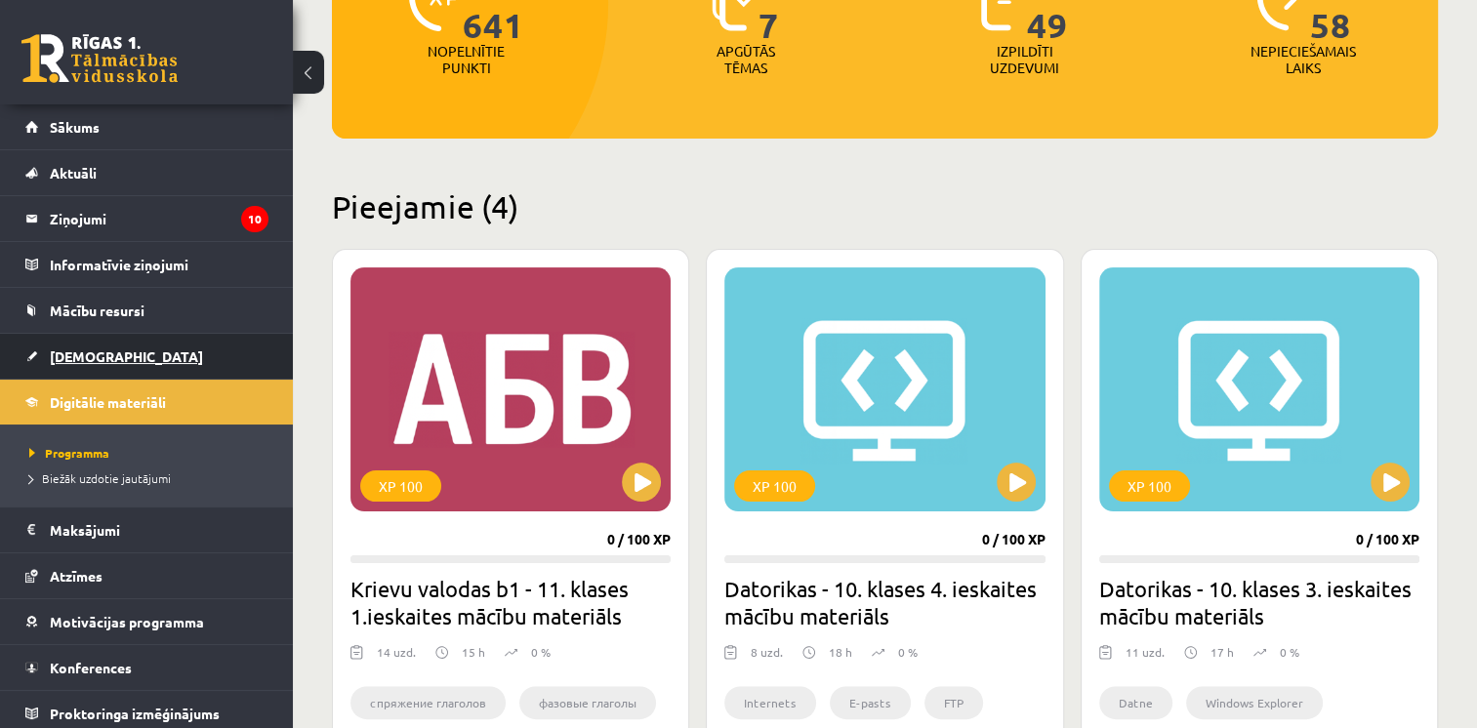  Describe the element at coordinates (146, 402) in the screenshot. I see `a: Digitālie materiāli` at that location.